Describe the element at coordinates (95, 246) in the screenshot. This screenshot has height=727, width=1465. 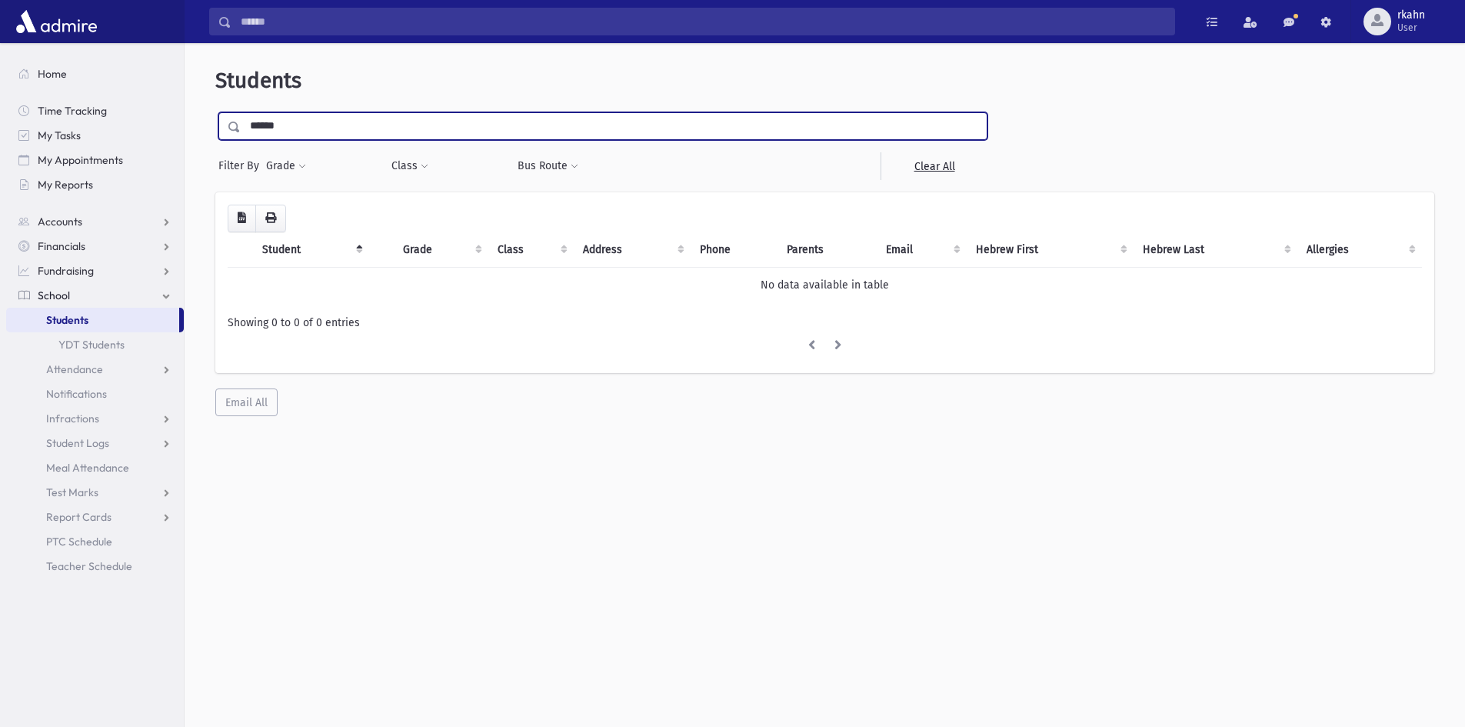
I see `a: Financials` at that location.